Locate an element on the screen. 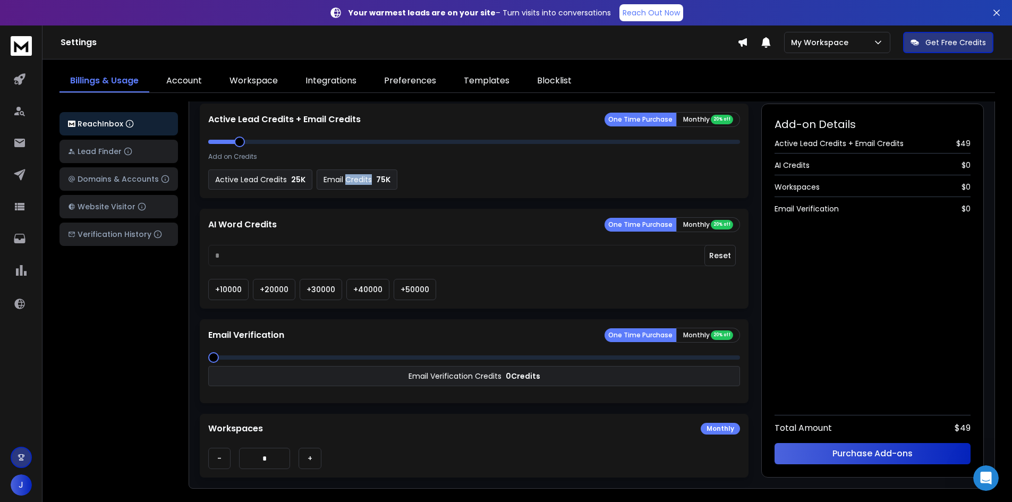 The width and height of the screenshot is (1012, 502). span: Help is located at coordinates (177, 362).